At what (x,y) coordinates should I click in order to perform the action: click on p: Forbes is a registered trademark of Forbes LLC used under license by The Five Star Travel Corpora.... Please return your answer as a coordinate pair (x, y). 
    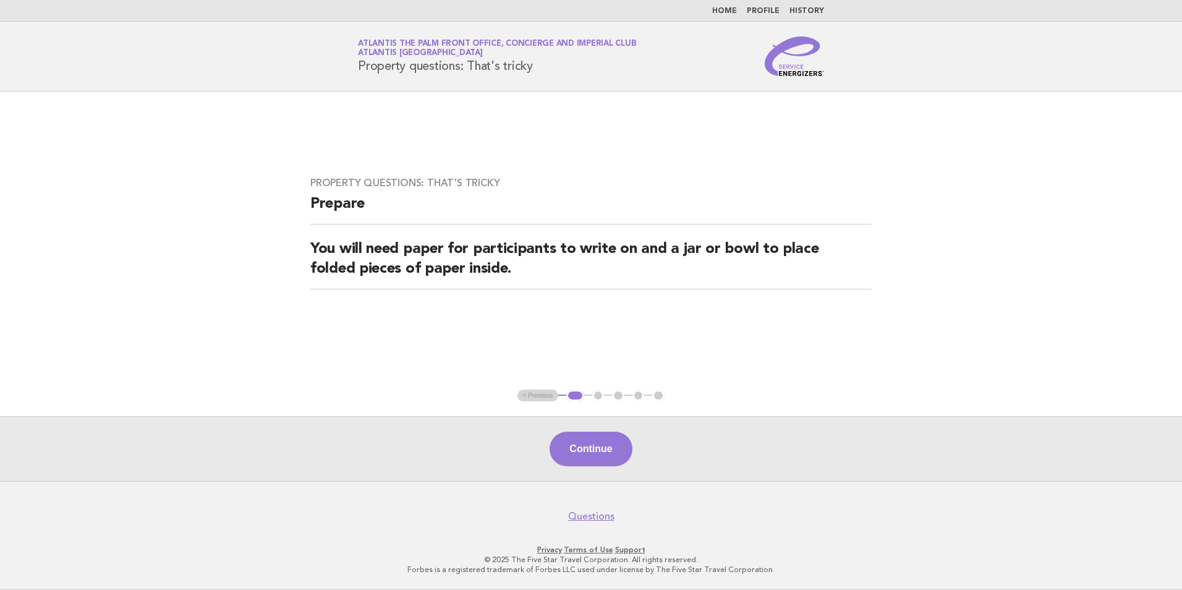
    Looking at the image, I should click on (591, 570).